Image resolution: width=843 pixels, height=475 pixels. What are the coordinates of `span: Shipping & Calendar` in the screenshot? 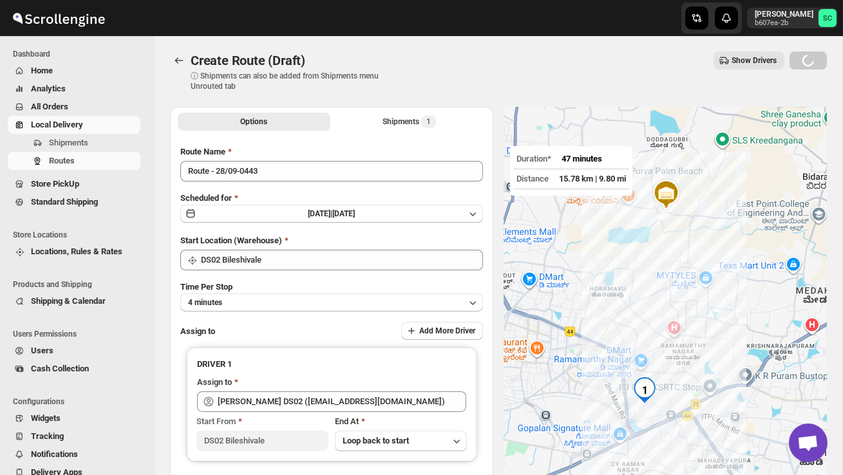 It's located at (68, 301).